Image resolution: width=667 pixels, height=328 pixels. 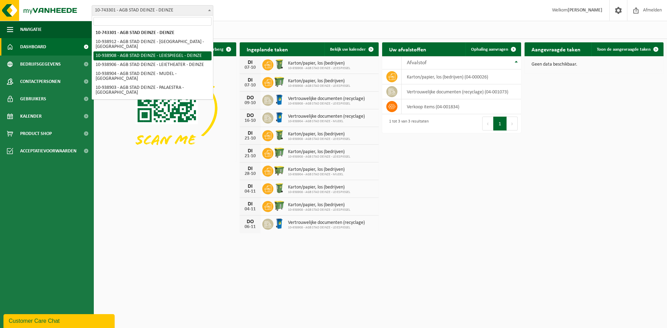 I want to click on td: verkoop items (04-001834), so click(x=461, y=107).